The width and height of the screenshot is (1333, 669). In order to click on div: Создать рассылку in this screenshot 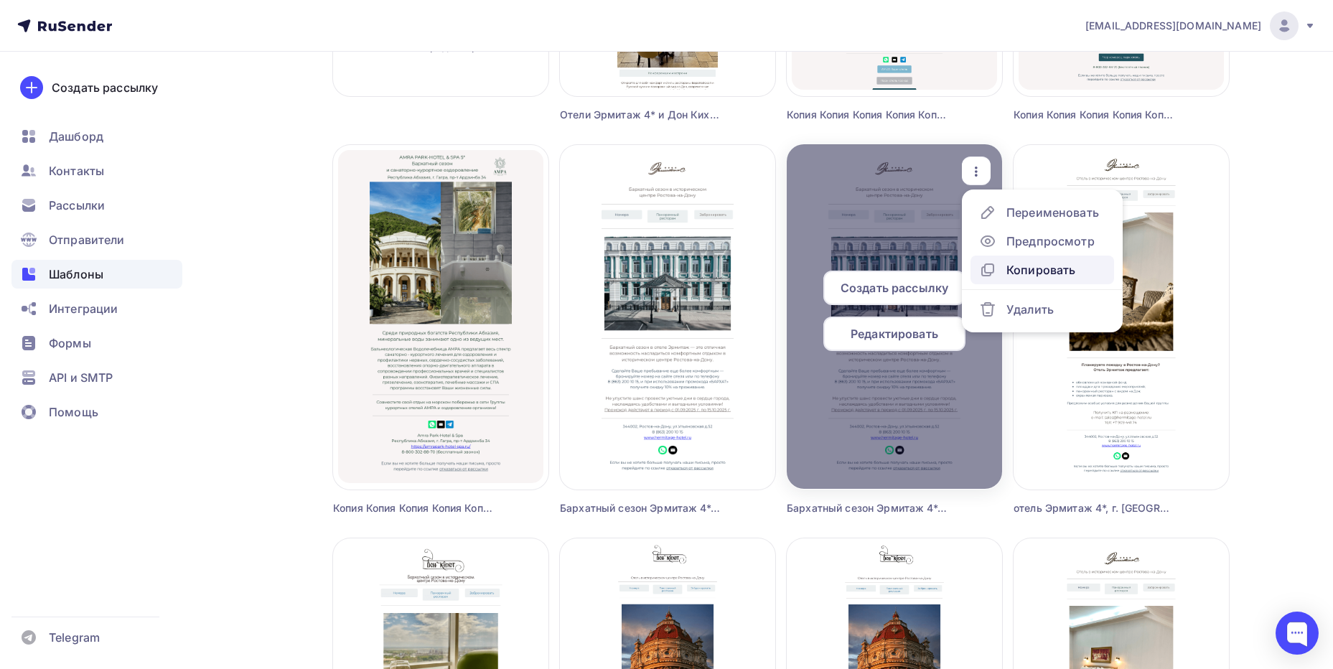, I will do `click(105, 88)`.